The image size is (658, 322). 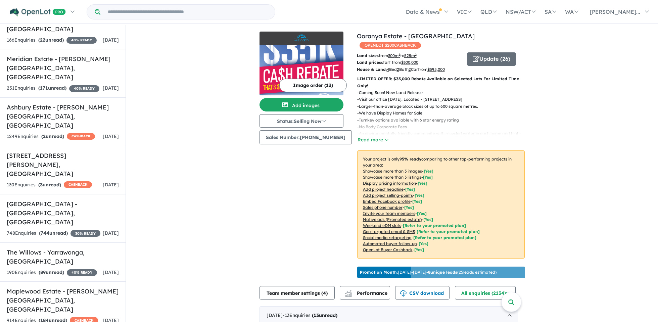 I want to click on button: Team member settings (4), so click(x=297, y=293).